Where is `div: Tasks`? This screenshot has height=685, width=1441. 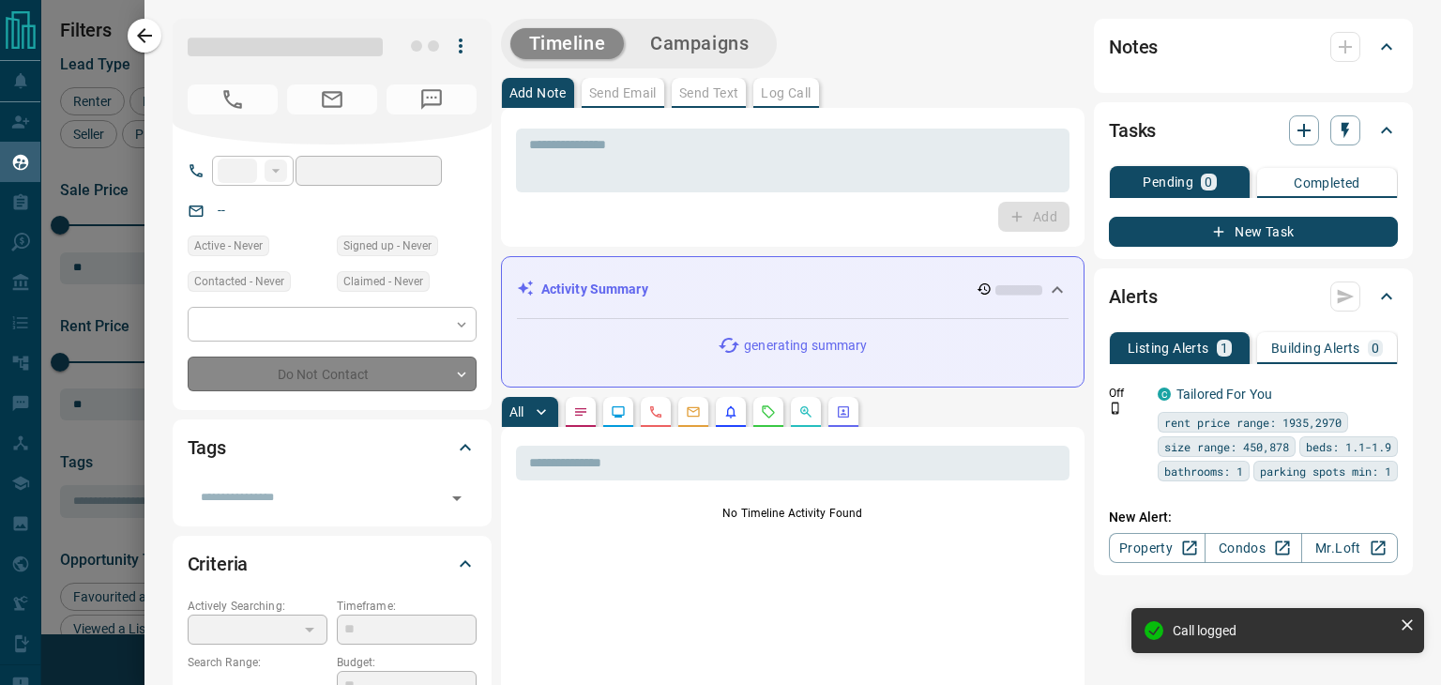
div: Tasks is located at coordinates (1253, 130).